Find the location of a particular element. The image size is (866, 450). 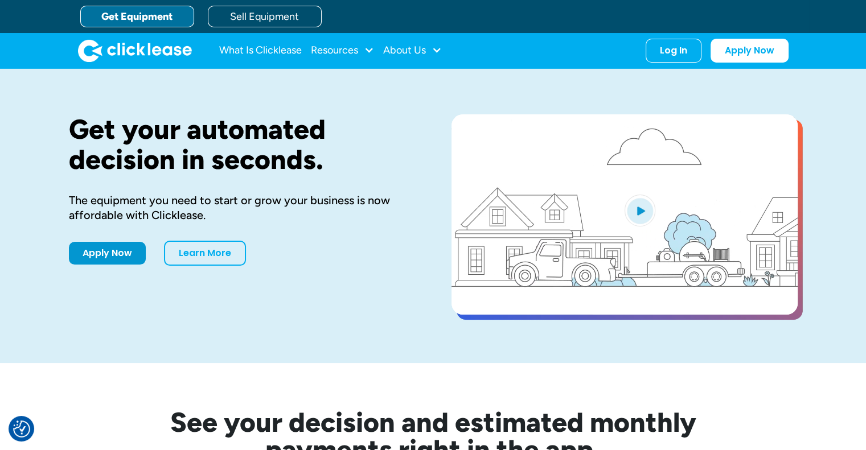

a: open lightbox is located at coordinates (624, 215).